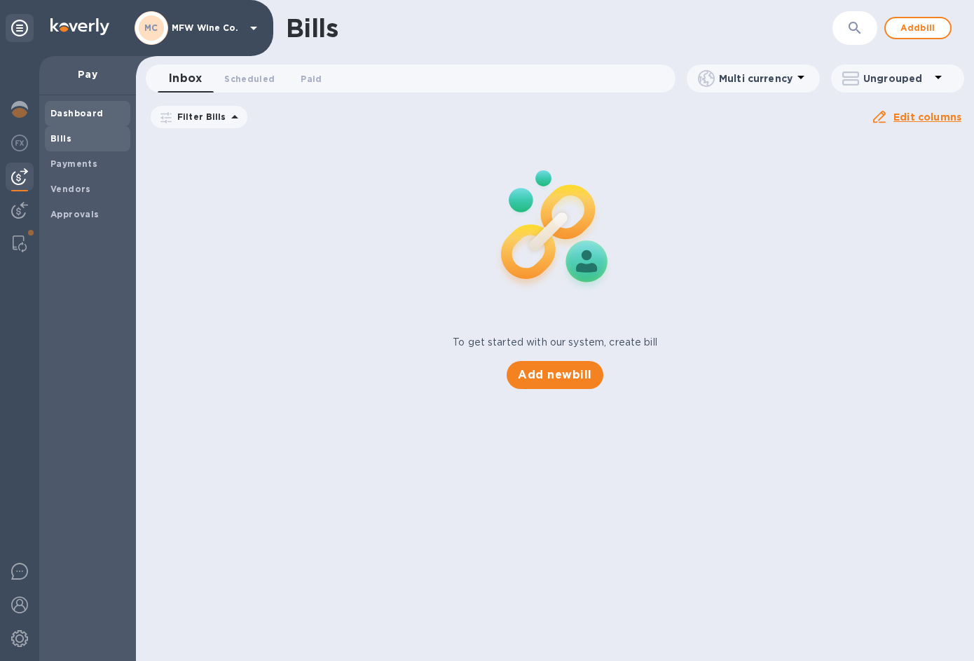 The width and height of the screenshot is (974, 661). Describe the element at coordinates (897, 79) in the screenshot. I see `p: Ungrouped` at that location.